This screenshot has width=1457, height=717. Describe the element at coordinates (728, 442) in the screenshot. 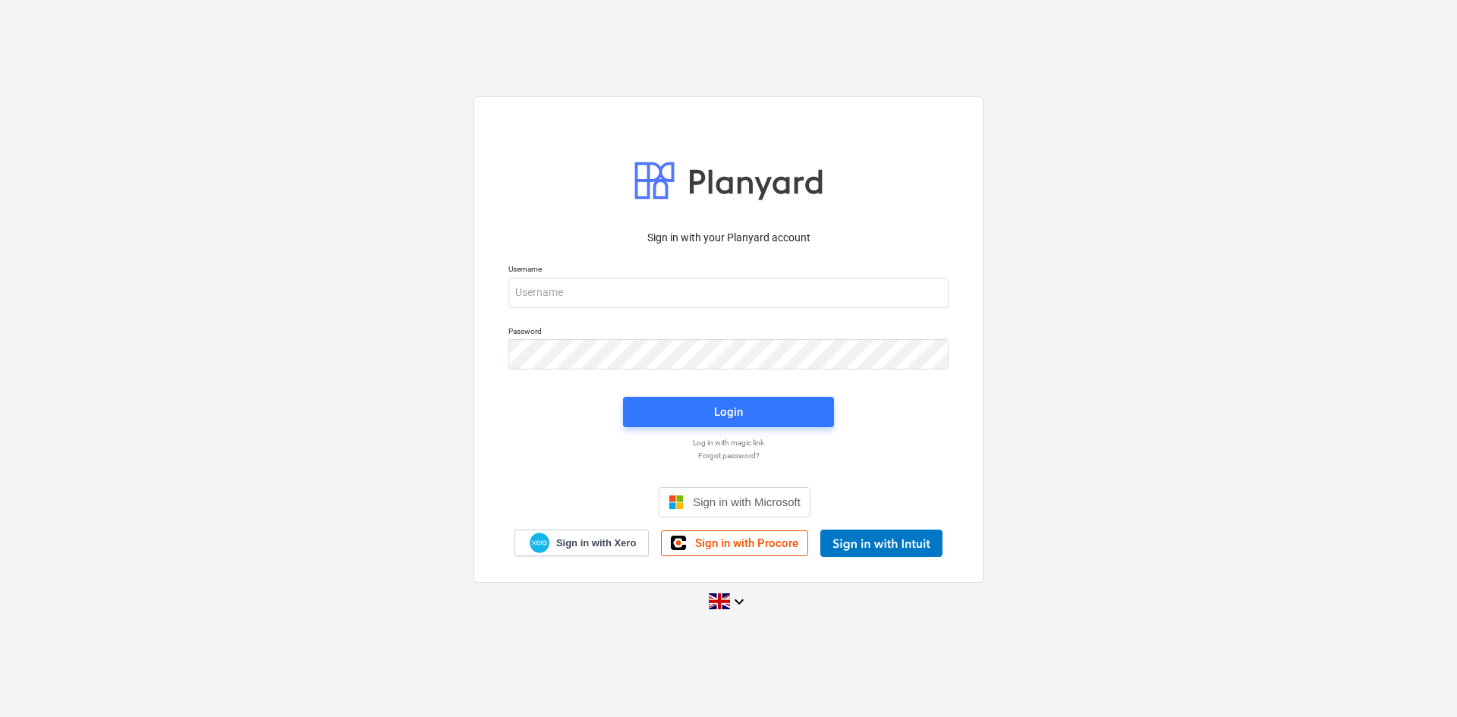

I see `a: Log in with magic link` at that location.